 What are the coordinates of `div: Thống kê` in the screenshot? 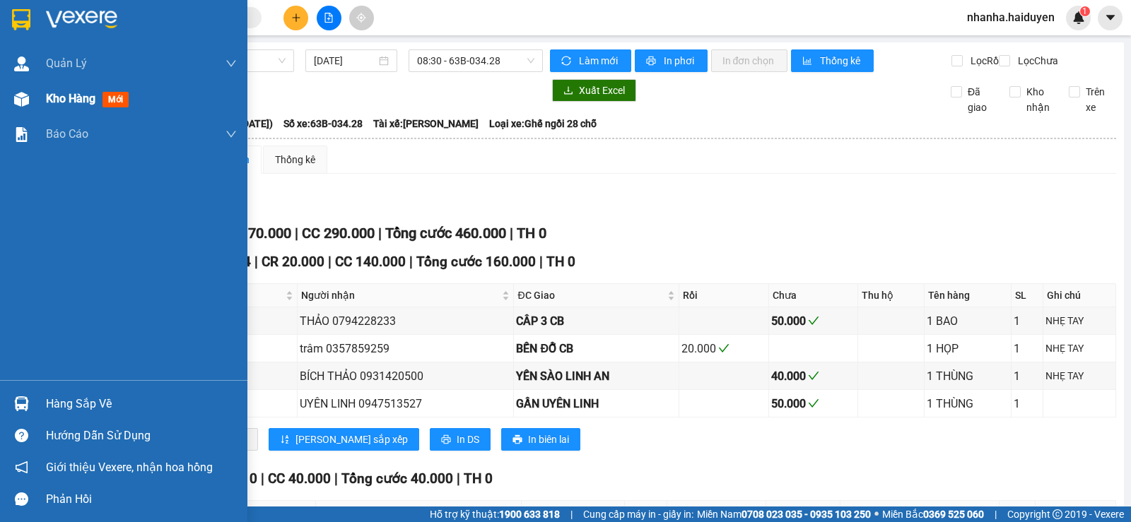 It's located at (295, 160).